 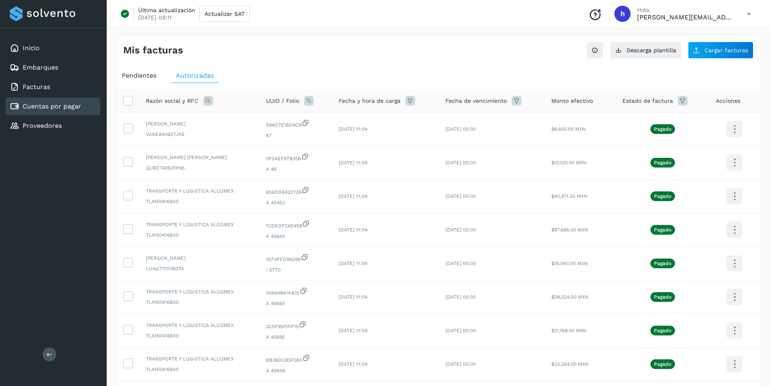 I want to click on div: Facturas, so click(x=53, y=87).